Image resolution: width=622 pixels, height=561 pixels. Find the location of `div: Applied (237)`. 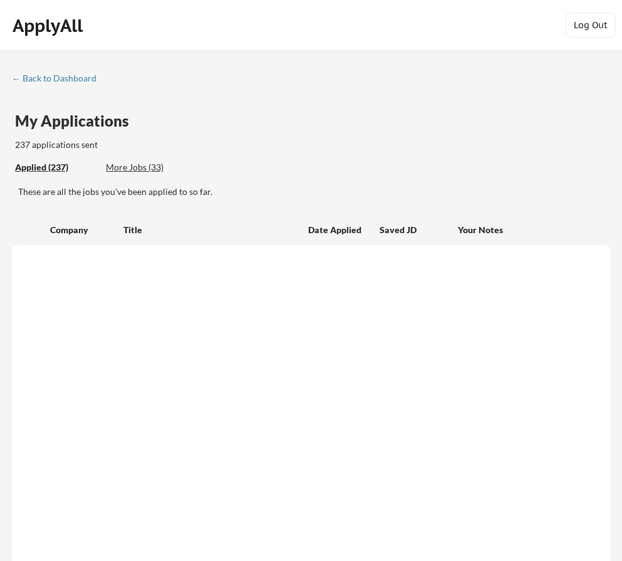

div: Applied (237) is located at coordinates (56, 167).